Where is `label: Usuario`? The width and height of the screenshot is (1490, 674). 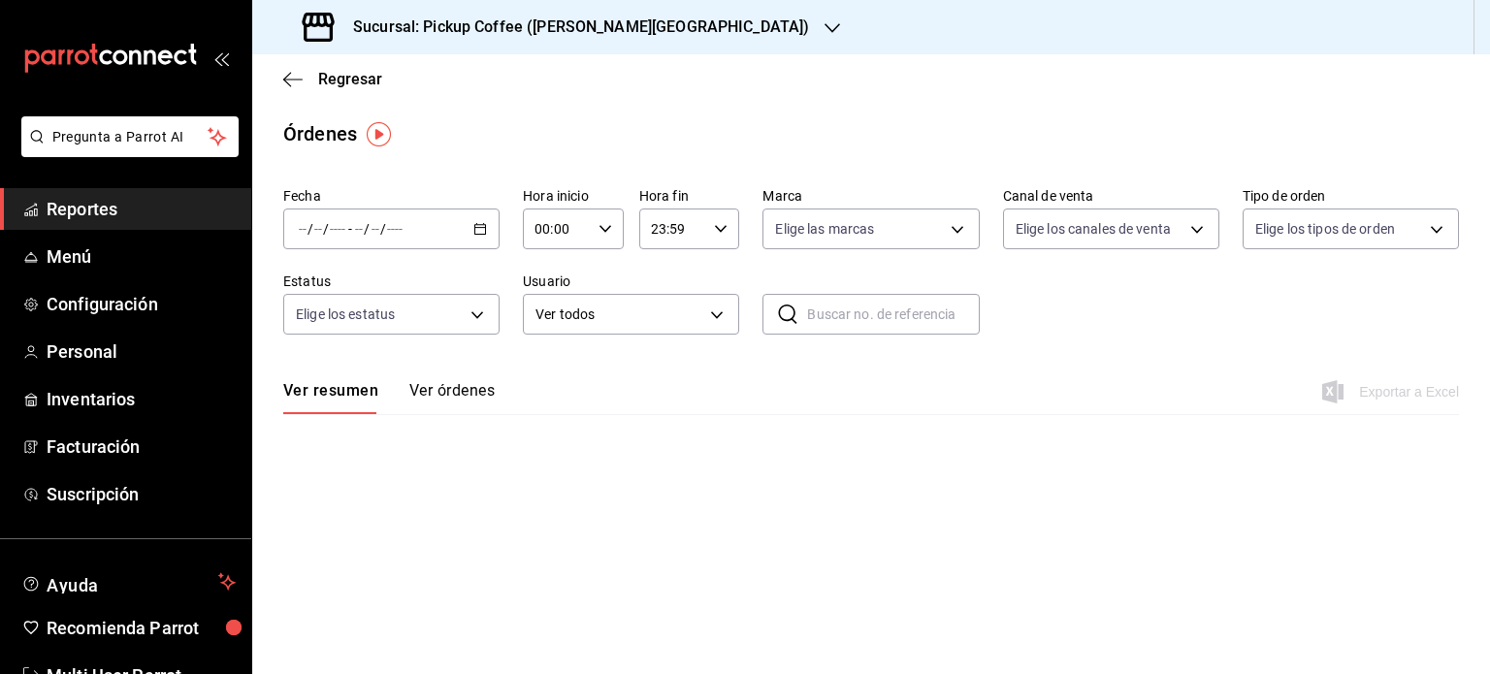
label: Usuario is located at coordinates (630, 281).